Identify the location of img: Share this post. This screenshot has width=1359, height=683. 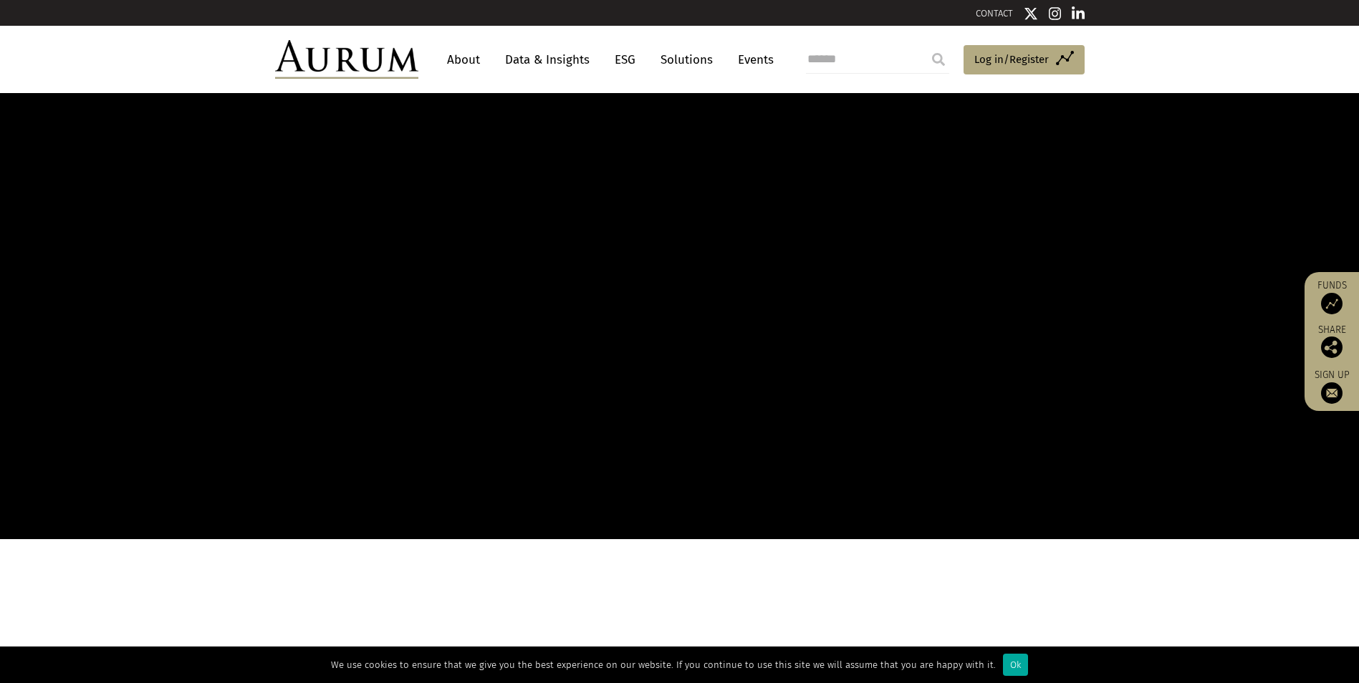
(1332, 347).